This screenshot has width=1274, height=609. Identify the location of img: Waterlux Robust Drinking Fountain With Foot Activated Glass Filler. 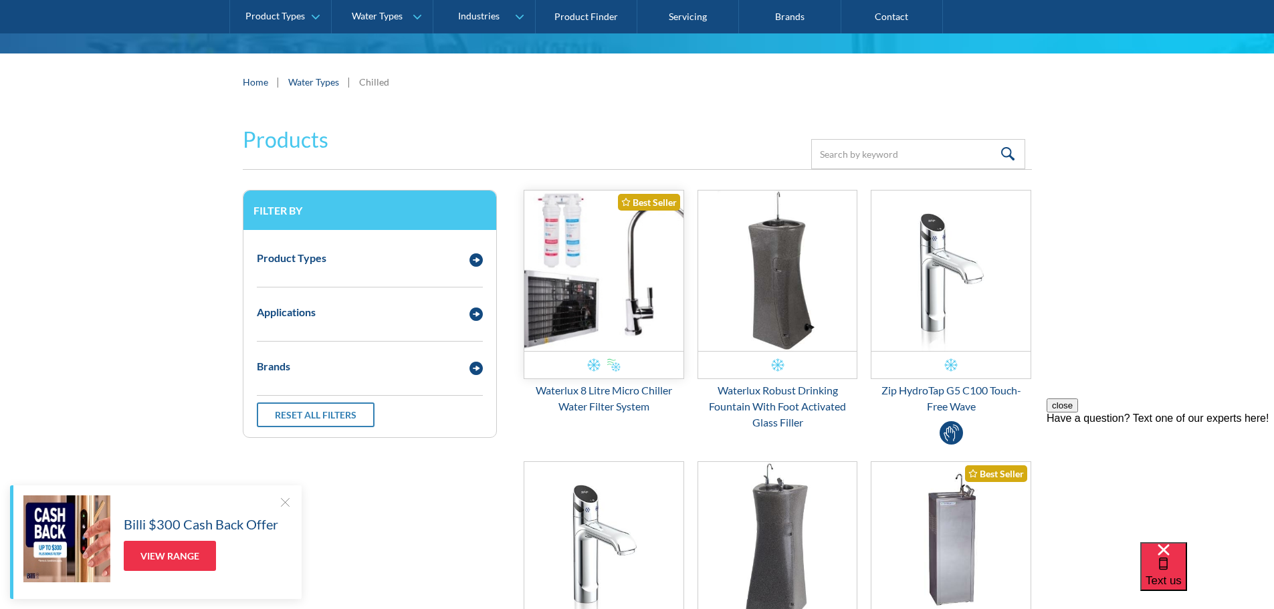
(778, 271).